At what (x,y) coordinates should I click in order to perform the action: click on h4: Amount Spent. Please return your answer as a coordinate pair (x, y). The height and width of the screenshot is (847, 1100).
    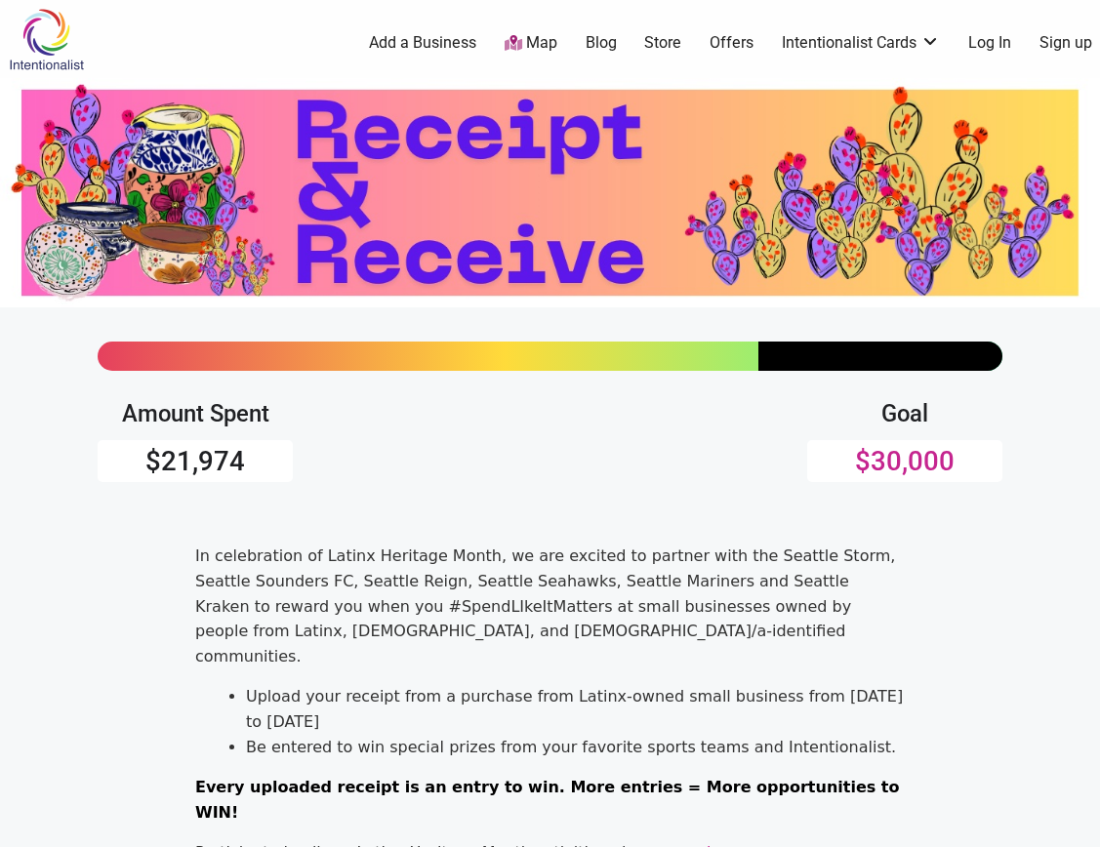
    Looking at the image, I should click on (195, 414).